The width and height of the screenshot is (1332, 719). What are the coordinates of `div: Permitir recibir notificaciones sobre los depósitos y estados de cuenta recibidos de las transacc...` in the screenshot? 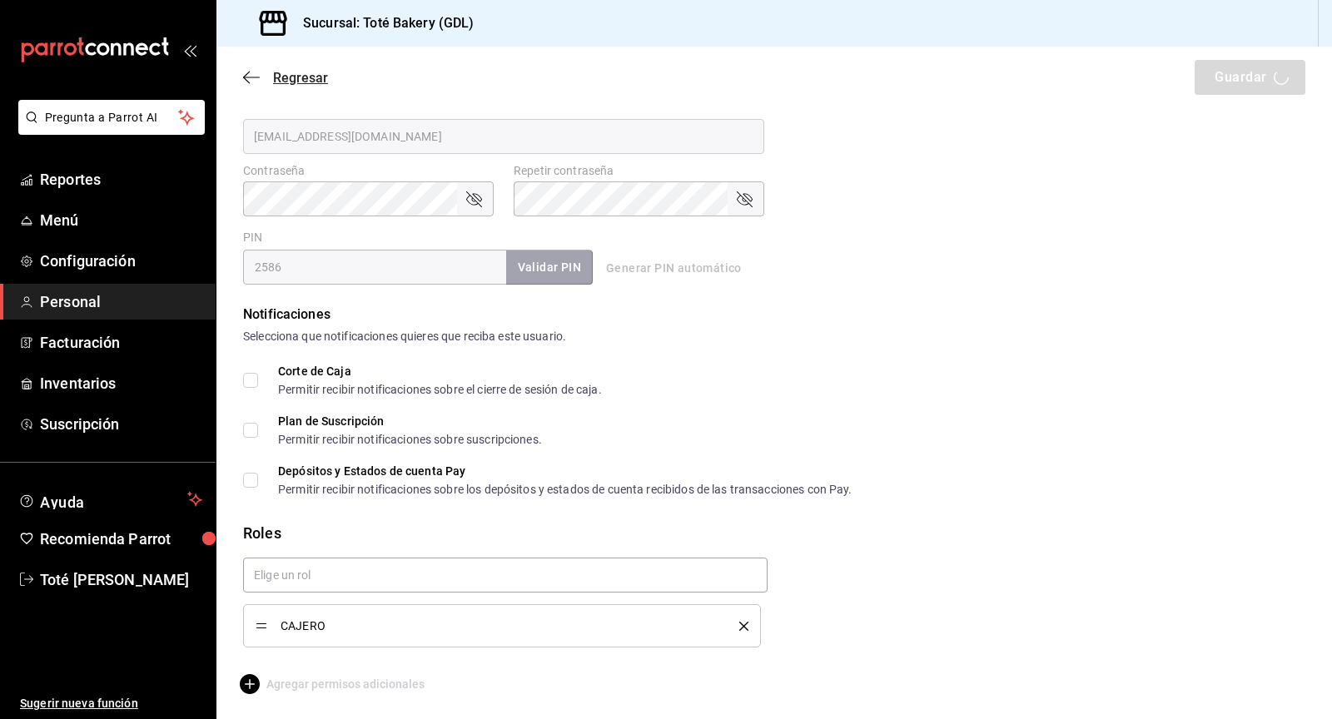 It's located at (565, 489).